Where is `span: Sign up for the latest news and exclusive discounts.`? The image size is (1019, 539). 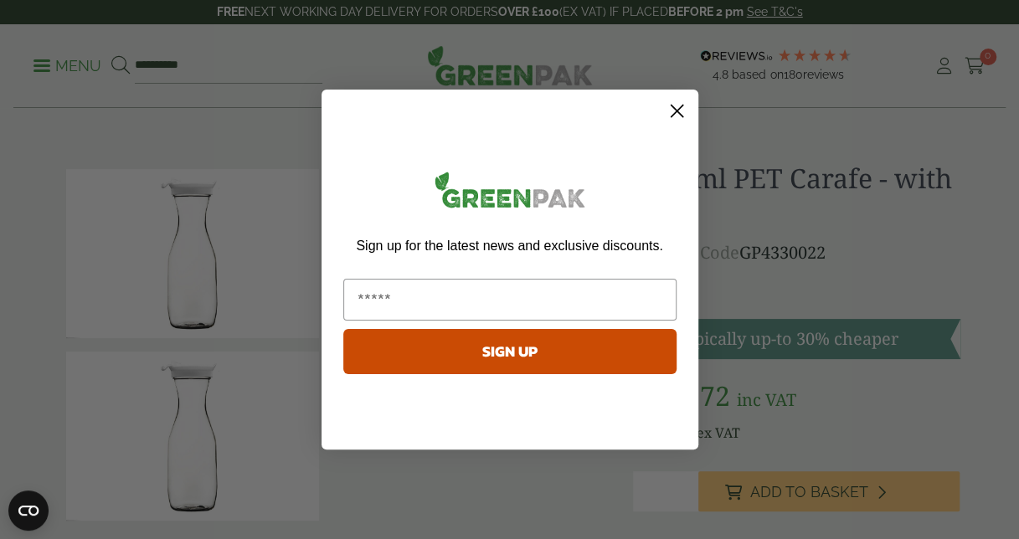
span: Sign up for the latest news and exclusive discounts. is located at coordinates (509, 245).